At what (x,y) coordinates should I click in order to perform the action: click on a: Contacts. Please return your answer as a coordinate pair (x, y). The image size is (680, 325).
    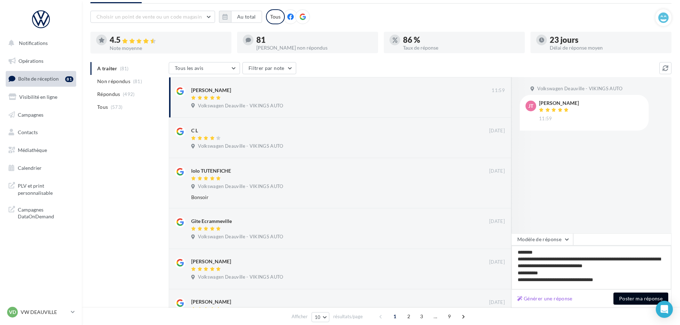
    Looking at the image, I should click on (41, 132).